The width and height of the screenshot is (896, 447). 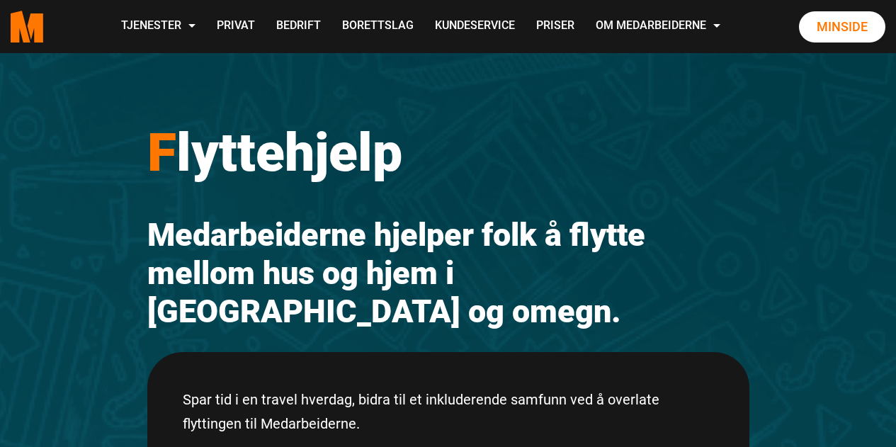 I want to click on a: Borettslag, so click(x=378, y=26).